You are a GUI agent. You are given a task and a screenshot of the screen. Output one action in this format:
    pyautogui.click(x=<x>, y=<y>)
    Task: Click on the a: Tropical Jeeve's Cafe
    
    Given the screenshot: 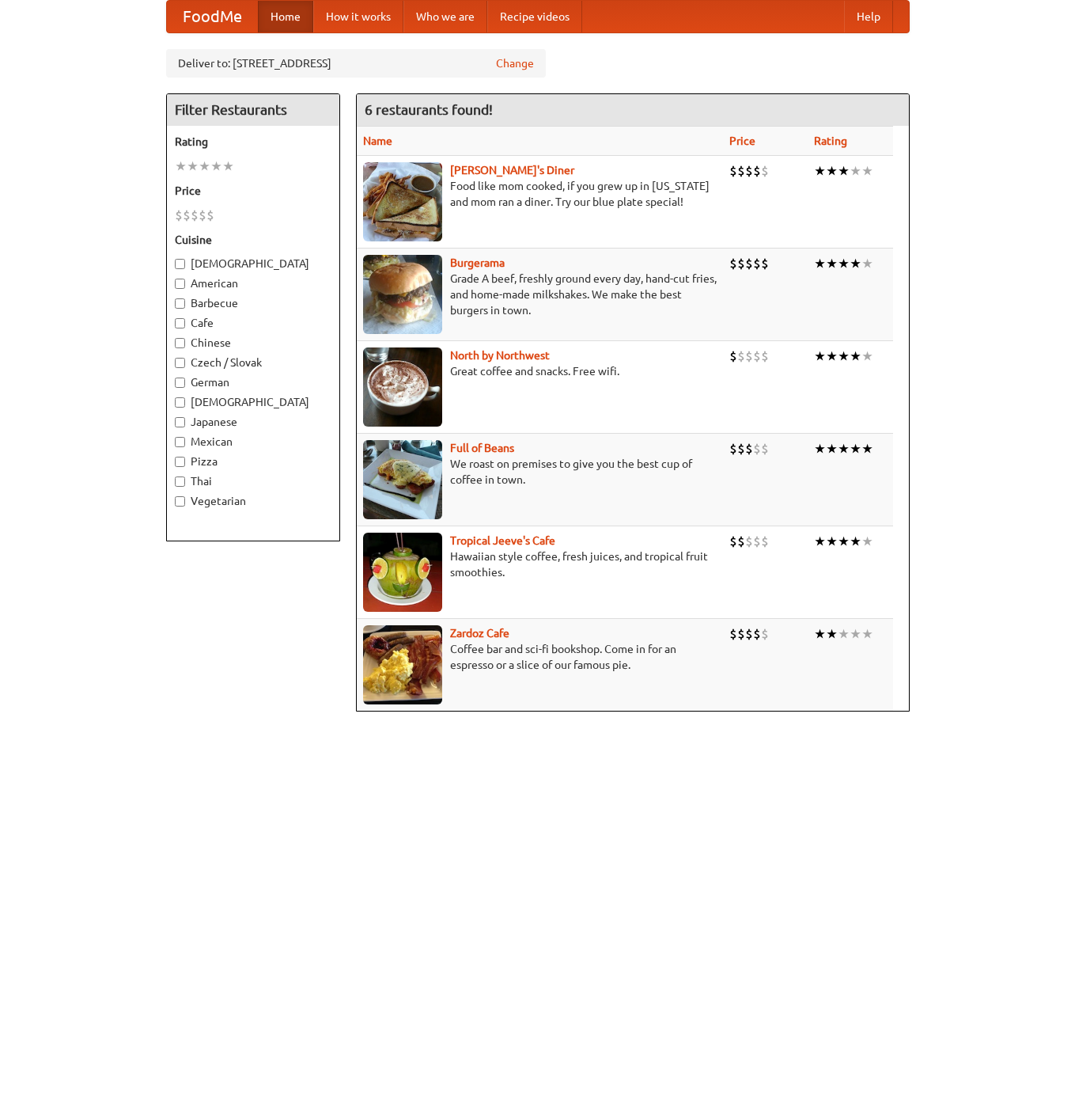 What is the action you would take?
    pyautogui.click(x=502, y=540)
    